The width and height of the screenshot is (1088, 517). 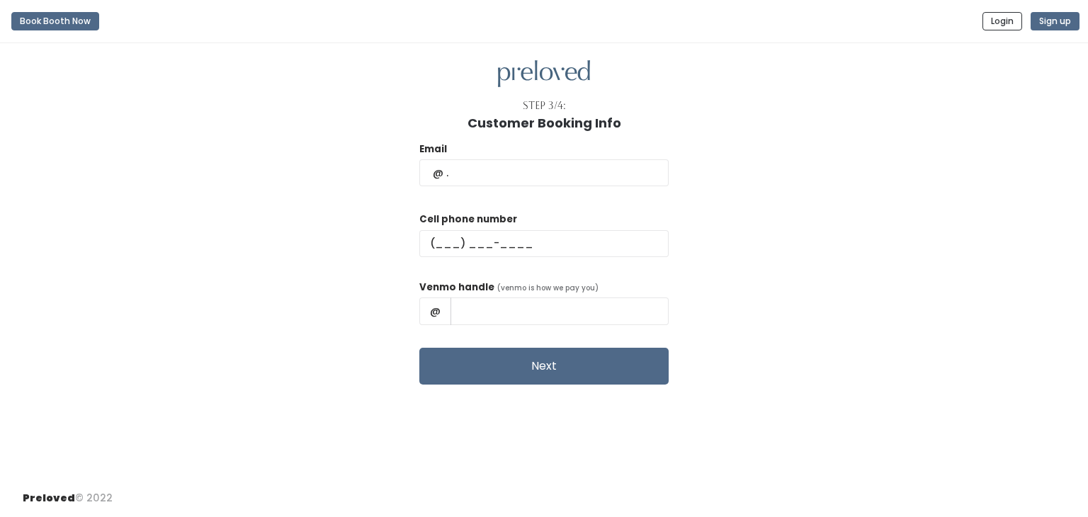 What do you see at coordinates (457, 288) in the screenshot?
I see `label: Venmo handle` at bounding box center [457, 288].